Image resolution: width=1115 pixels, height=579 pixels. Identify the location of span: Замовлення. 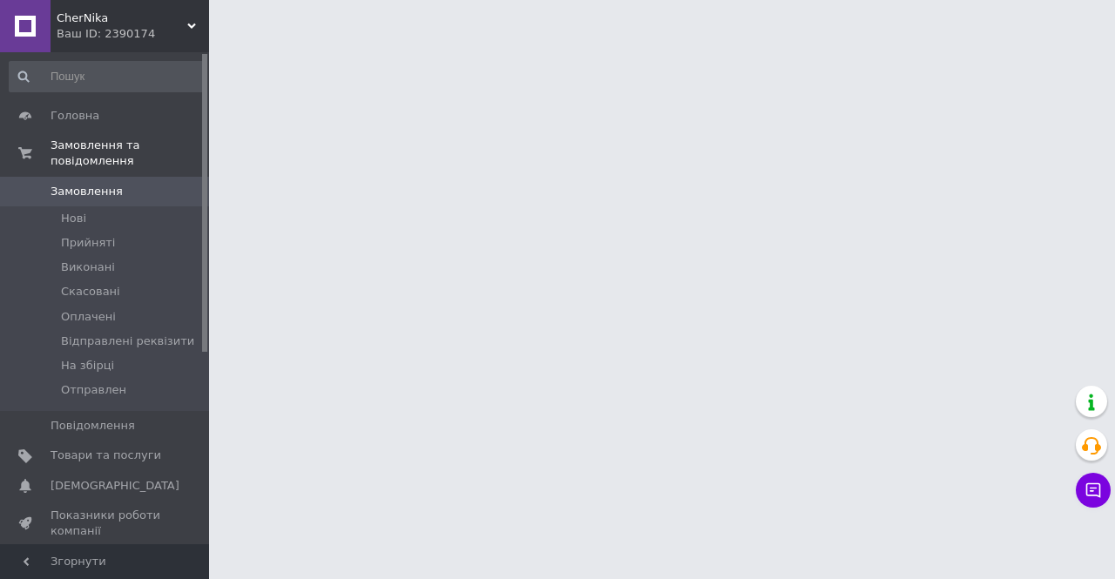
(86, 192).